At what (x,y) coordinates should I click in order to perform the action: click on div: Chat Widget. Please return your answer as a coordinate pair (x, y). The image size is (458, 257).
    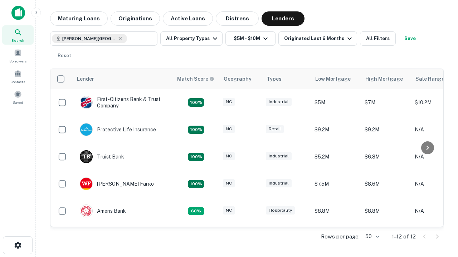
    Looking at the image, I should click on (440, 194).